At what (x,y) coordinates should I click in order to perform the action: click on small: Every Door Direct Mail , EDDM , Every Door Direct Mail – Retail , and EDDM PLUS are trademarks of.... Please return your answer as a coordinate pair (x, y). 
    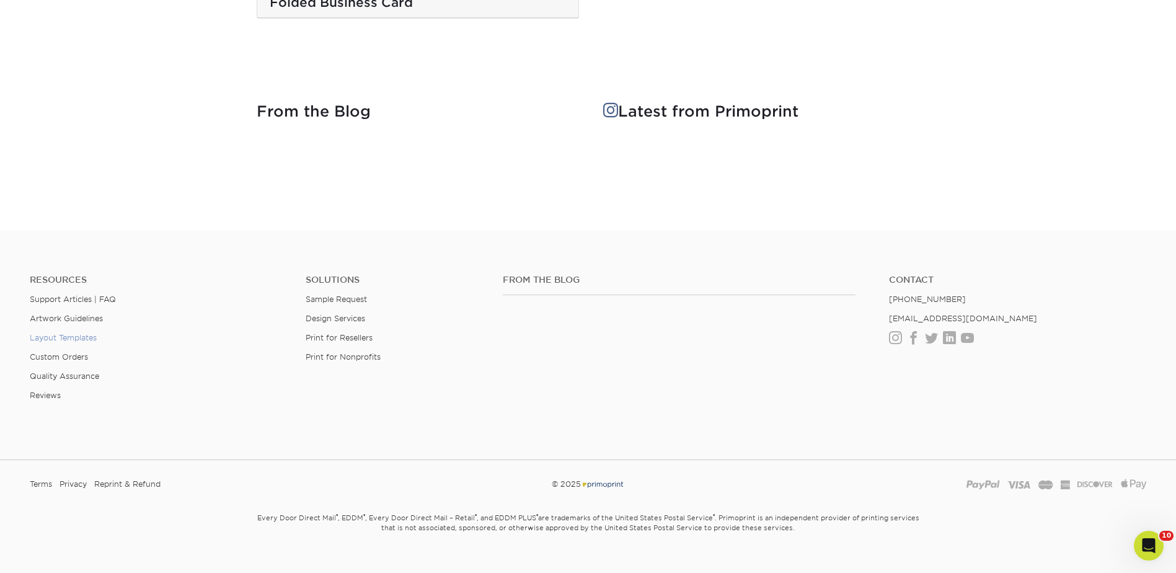
    Looking at the image, I should click on (588, 536).